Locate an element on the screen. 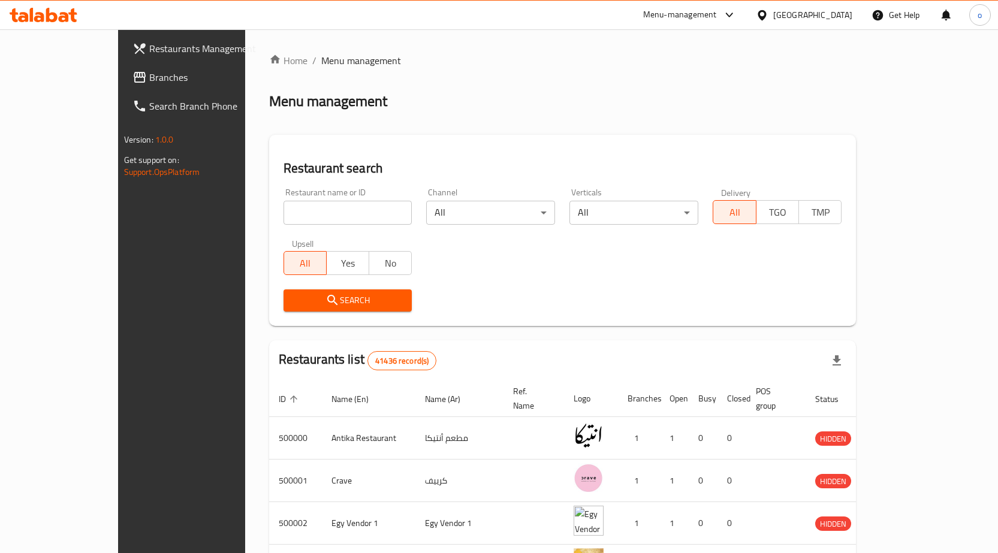 This screenshot has height=553, width=998. td: 500000 is located at coordinates (296, 438).